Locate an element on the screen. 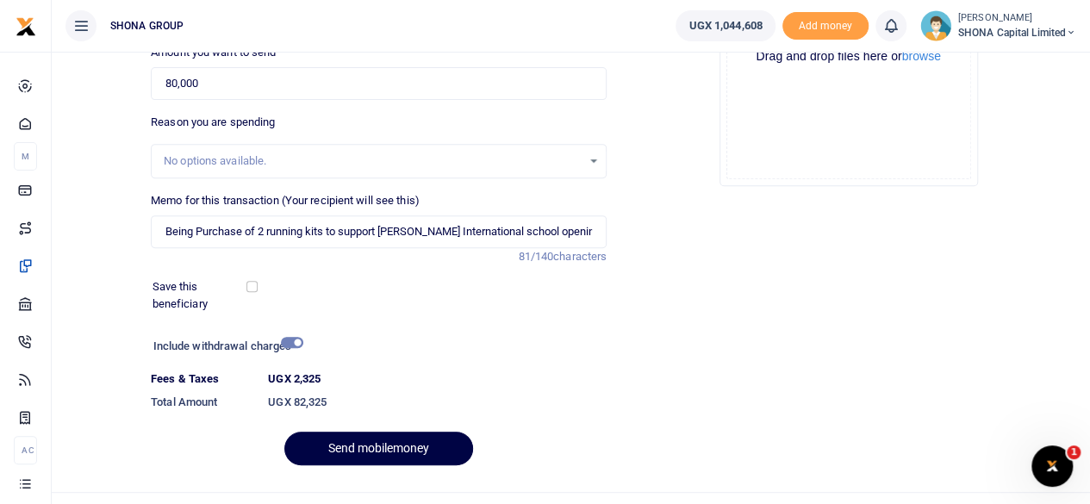 This screenshot has width=1090, height=504. h6: Include withdrawal charges is located at coordinates (224, 347).